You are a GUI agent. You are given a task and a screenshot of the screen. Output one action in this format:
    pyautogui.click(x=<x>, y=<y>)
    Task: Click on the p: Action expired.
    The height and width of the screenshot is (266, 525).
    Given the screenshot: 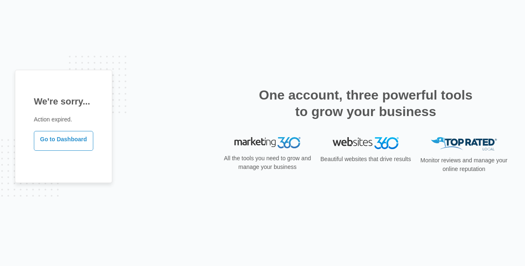 What is the action you would take?
    pyautogui.click(x=64, y=119)
    